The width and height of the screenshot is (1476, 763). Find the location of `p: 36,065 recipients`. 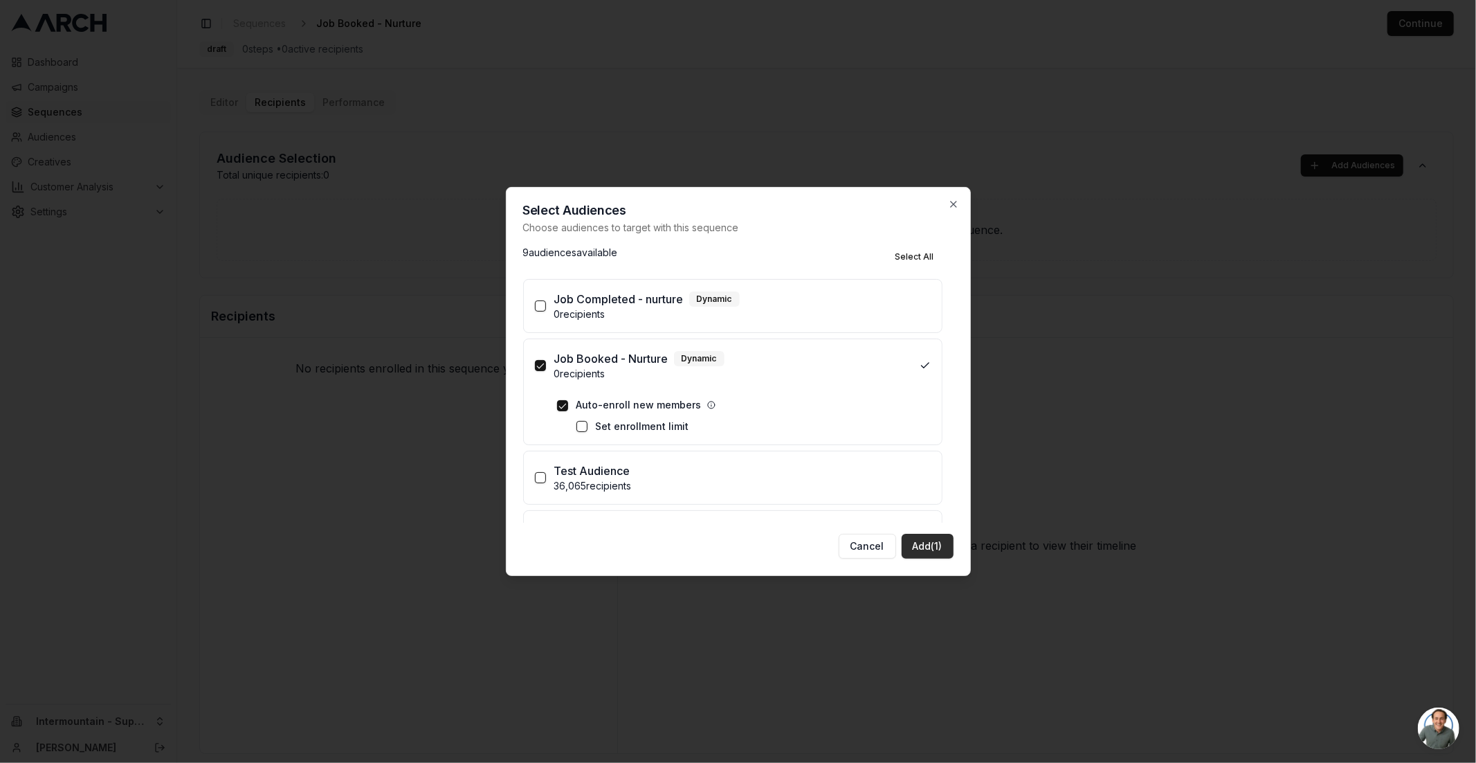

p: 36,065 recipients is located at coordinates (742, 486).